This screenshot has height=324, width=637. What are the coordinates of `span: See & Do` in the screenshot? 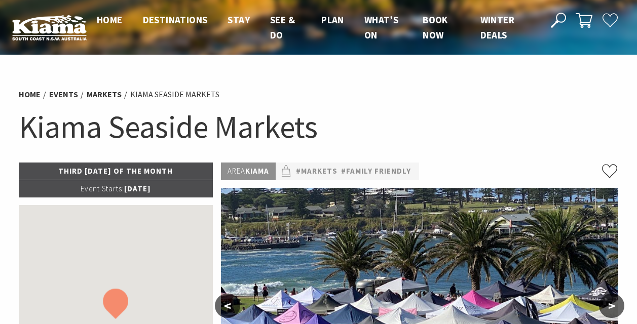 It's located at (282, 27).